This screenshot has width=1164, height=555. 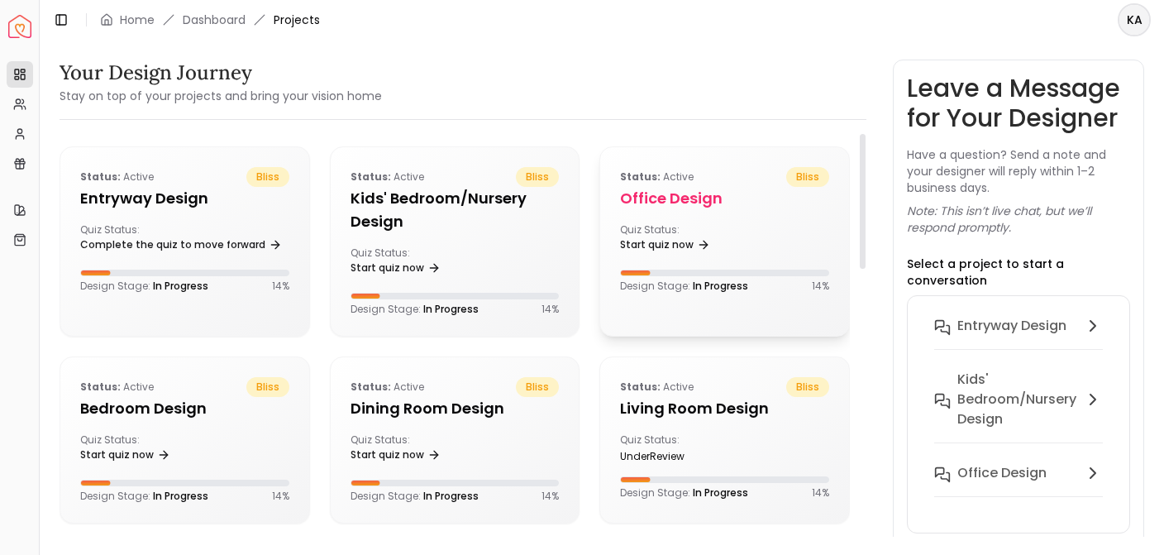 I want to click on h6: entryway design, so click(x=1012, y=326).